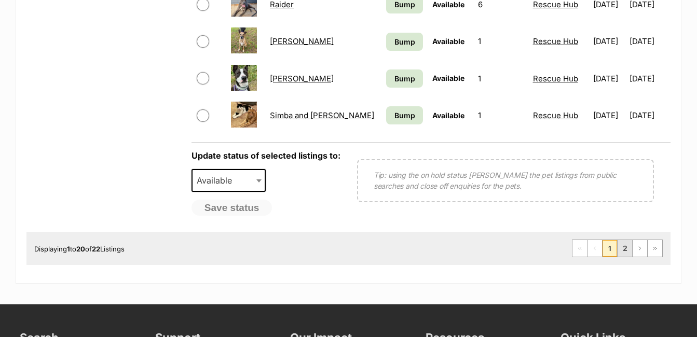 Image resolution: width=697 pixels, height=337 pixels. I want to click on span: Previous page, so click(595, 249).